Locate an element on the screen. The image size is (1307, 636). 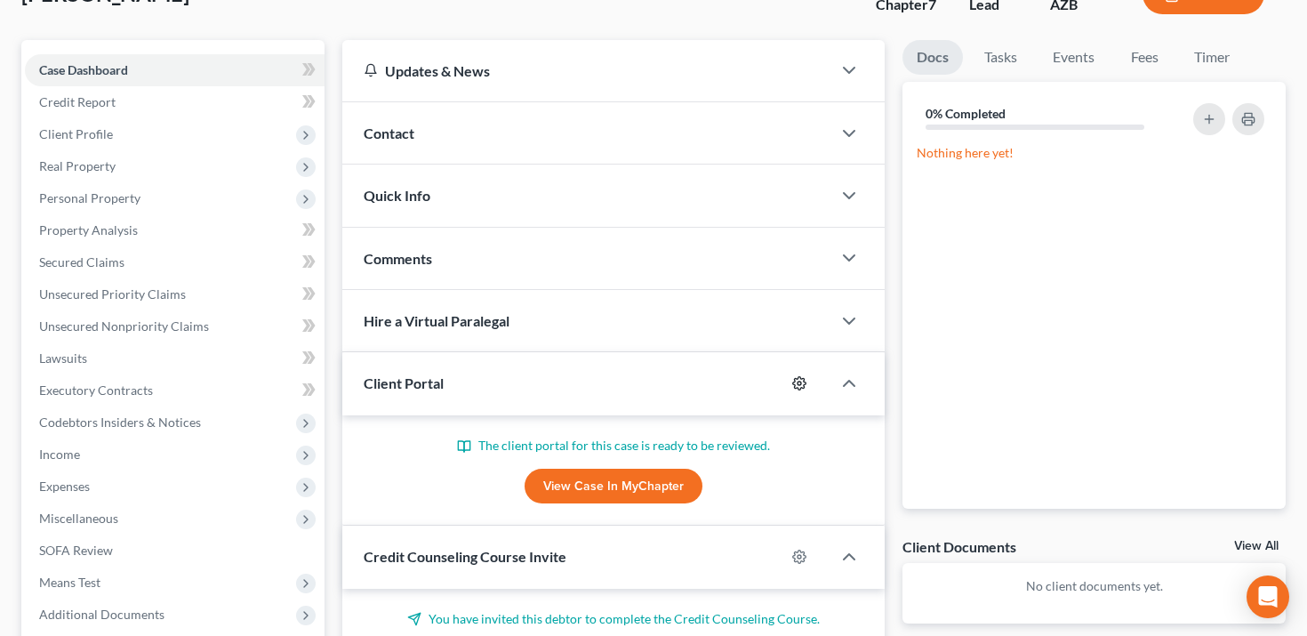
span: Property Analysis is located at coordinates (88, 229).